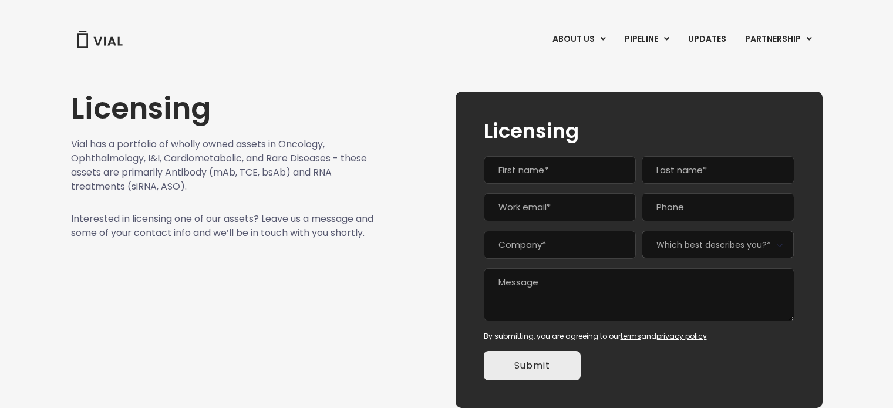 Image resolution: width=893 pixels, height=408 pixels. I want to click on a: PARTNERSHIPMenu Toggle, so click(779, 39).